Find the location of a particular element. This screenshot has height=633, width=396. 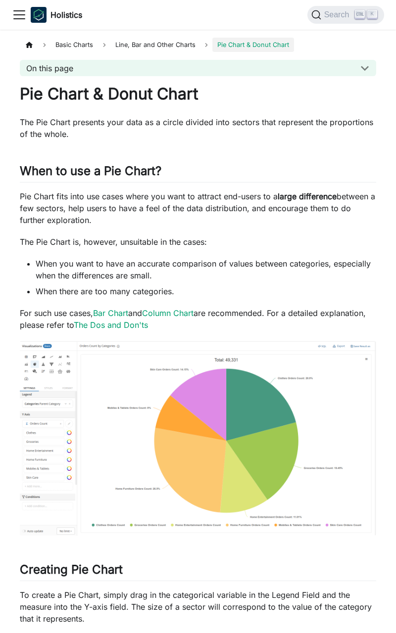

p: Pie Chart fits into use cases where you want to attract end-users to a between a few sectors, hel... is located at coordinates (198, 208).